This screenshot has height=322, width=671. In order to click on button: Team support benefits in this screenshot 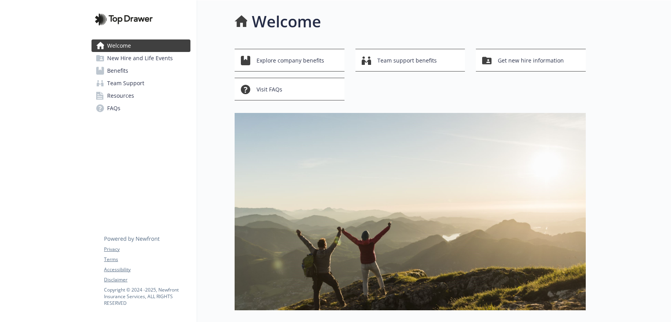, I will do `click(410, 60)`.